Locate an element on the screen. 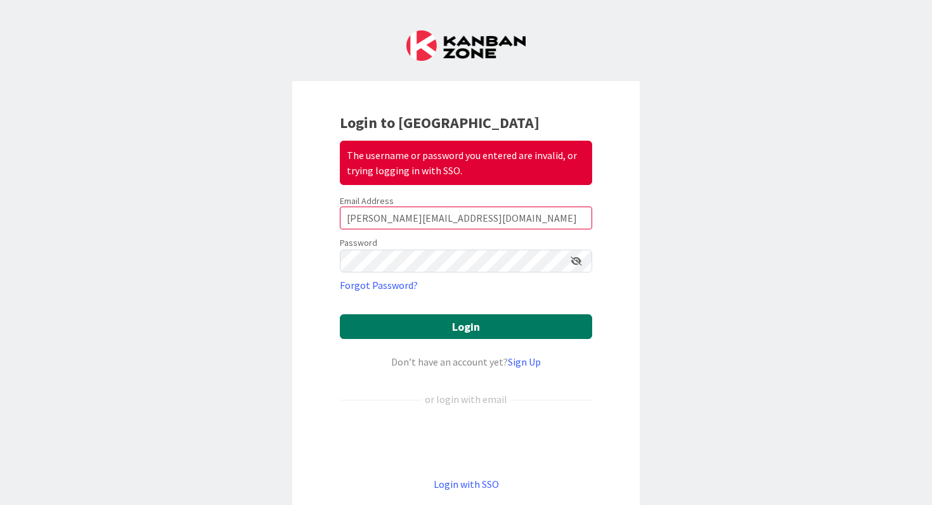 The width and height of the screenshot is (932, 505). a: Forgot Password? is located at coordinates (378, 285).